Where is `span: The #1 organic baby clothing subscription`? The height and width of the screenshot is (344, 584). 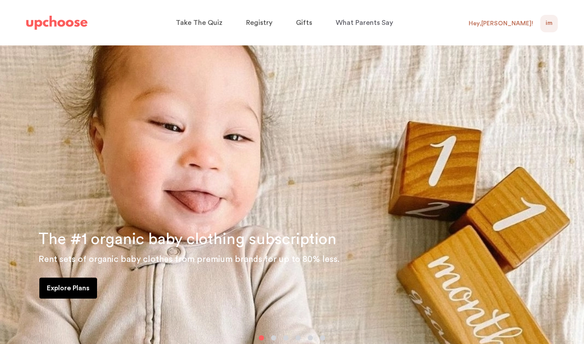
span: The #1 organic baby clothing subscription is located at coordinates (188, 240).